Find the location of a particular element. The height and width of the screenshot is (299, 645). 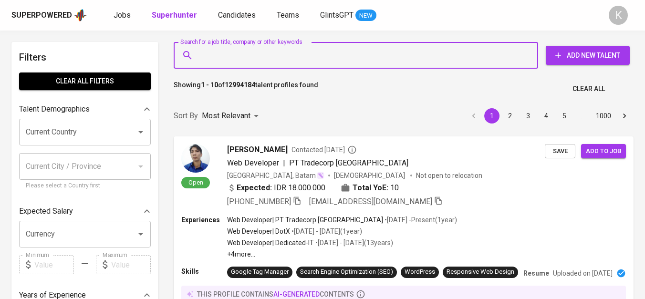

a: Candidates is located at coordinates (237, 15).